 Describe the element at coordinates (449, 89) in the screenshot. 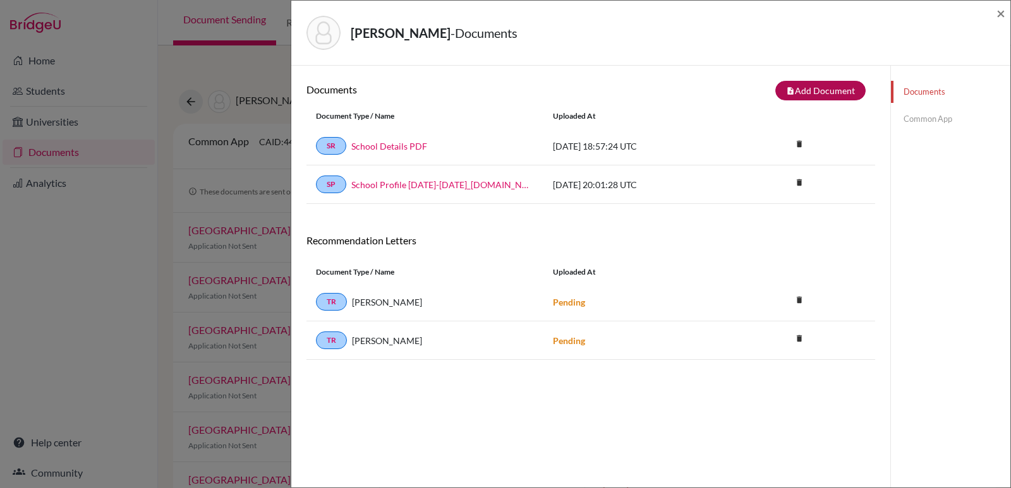

I see `h6: Documents` at that location.